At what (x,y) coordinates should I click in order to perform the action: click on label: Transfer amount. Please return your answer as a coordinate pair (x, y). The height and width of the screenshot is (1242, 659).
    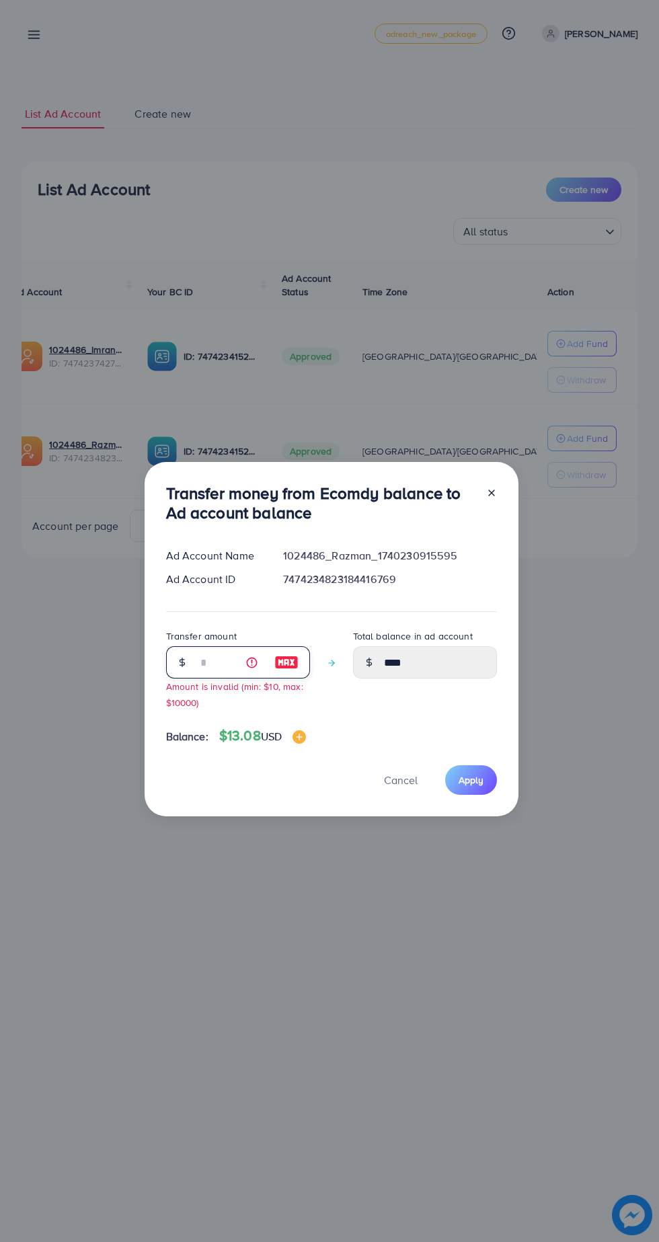
    Looking at the image, I should click on (201, 636).